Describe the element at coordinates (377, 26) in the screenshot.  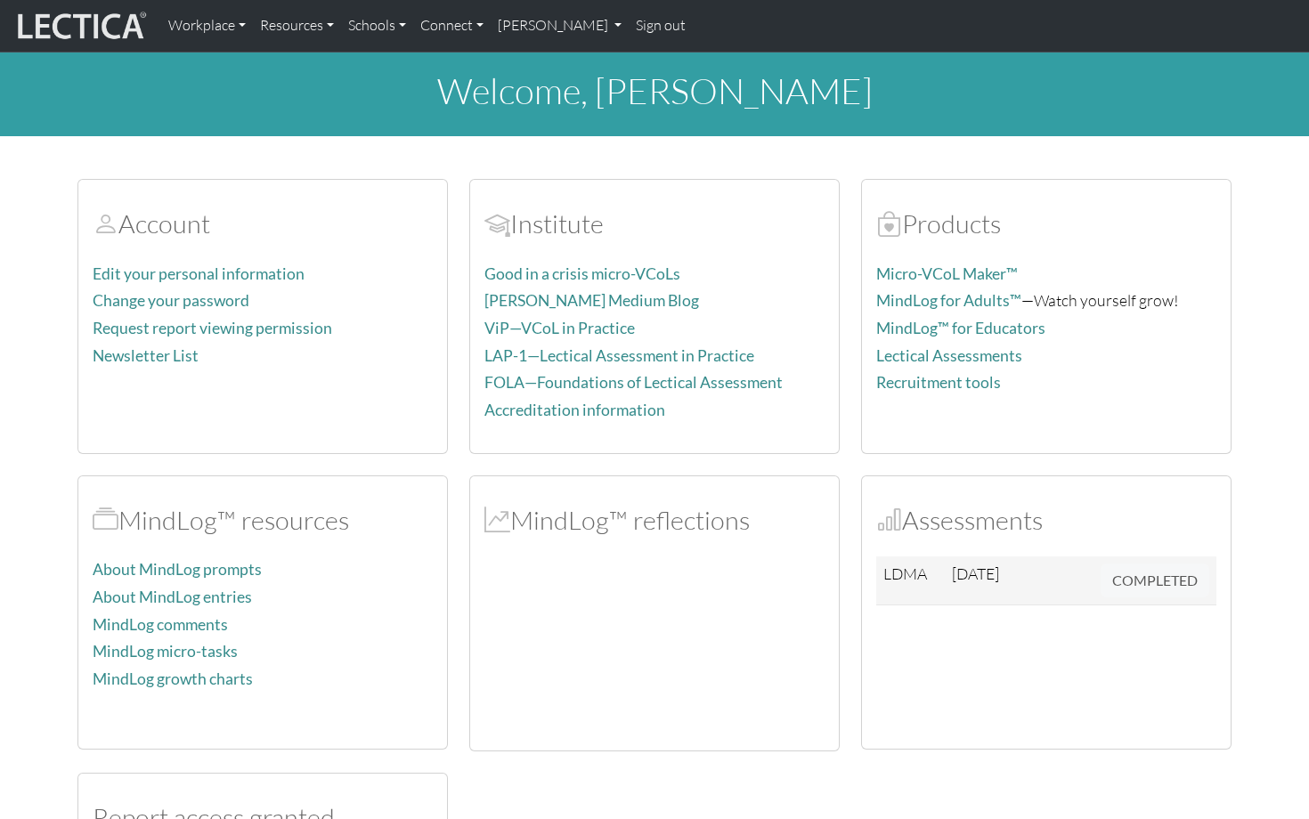
I see `a: Schools` at that location.